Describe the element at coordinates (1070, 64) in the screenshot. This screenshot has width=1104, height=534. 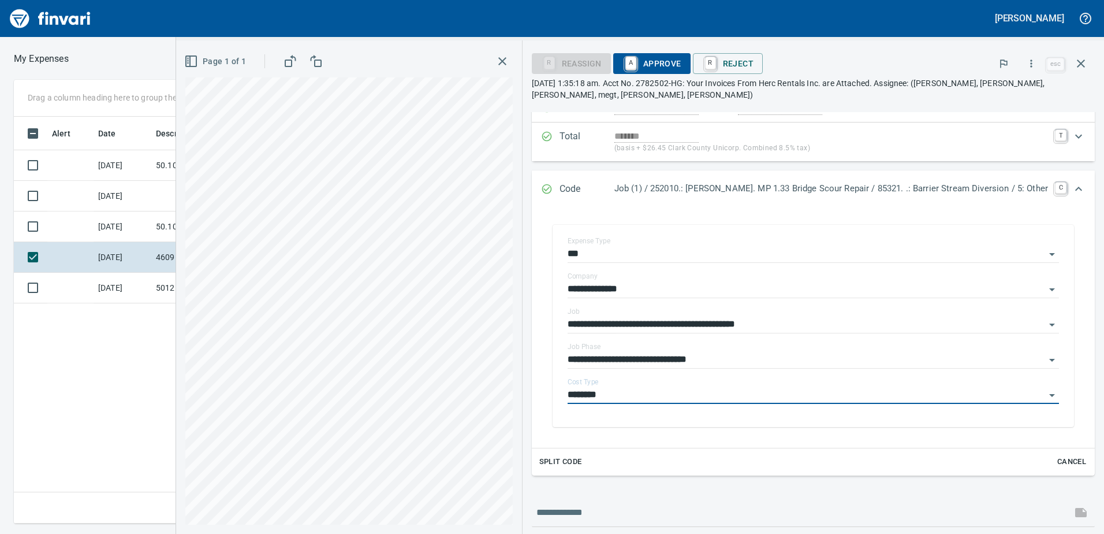
I see `span: Close invoice` at that location.